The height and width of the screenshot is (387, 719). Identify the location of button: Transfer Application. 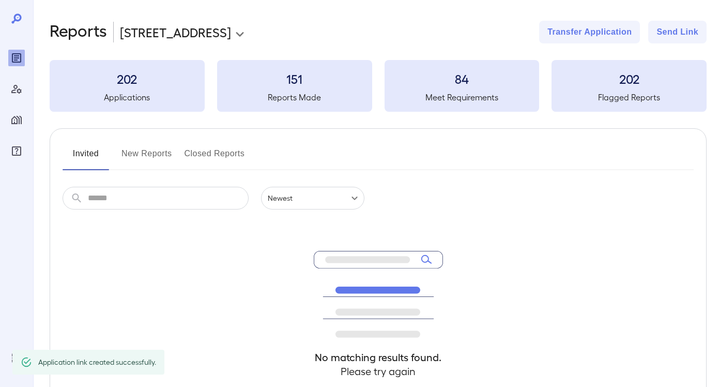
(589, 32).